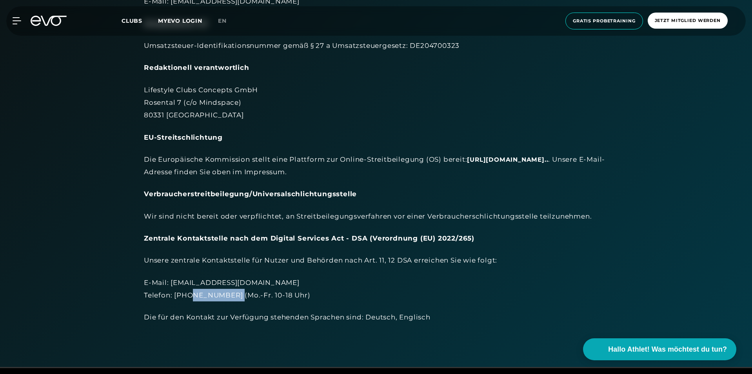 The image size is (752, 374). I want to click on div: Wir sind nicht bereit oder verpflichtet, an Streitbeilegungsverfahren vor einer Verbraucherschlic..., so click(376, 216).